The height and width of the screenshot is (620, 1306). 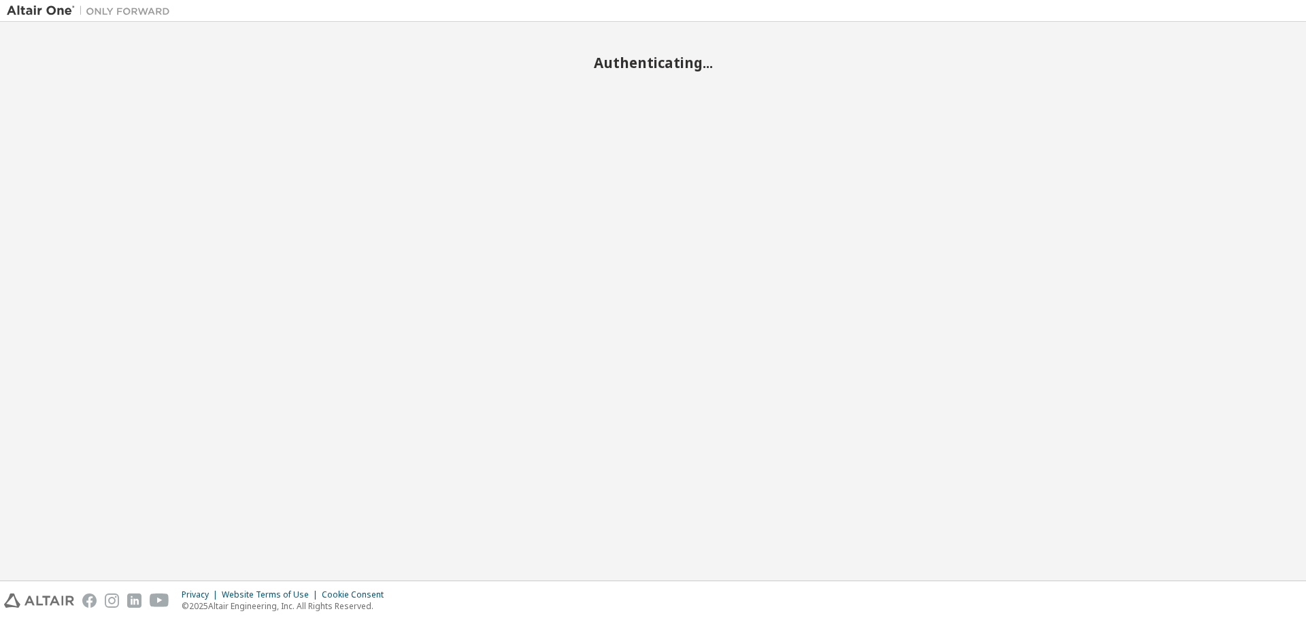 What do you see at coordinates (159, 600) in the screenshot?
I see `img: youtube.svg` at bounding box center [159, 600].